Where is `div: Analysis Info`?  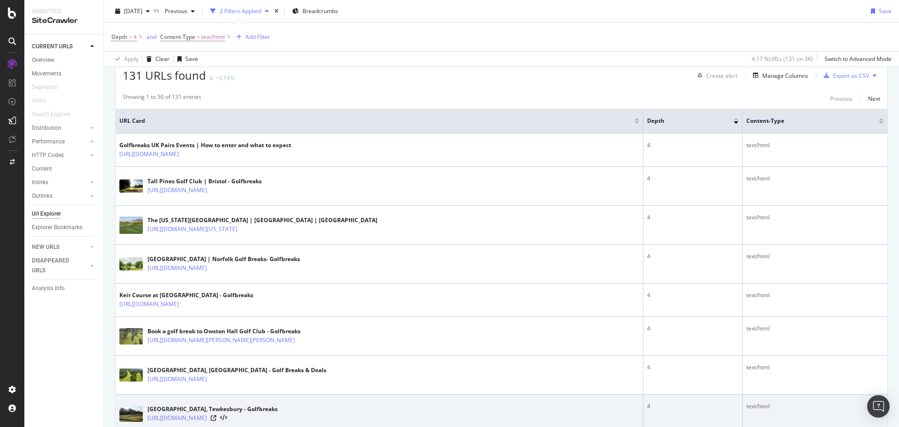
div: Analysis Info is located at coordinates (48, 288).